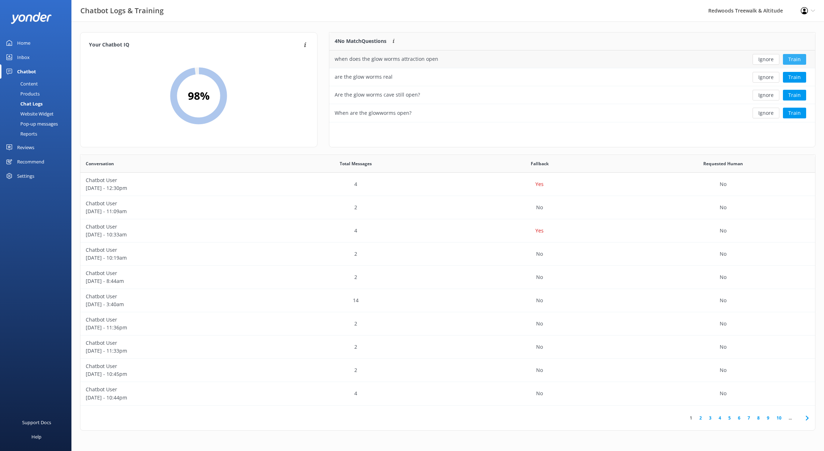 The height and width of the screenshot is (451, 824). What do you see at coordinates (38, 104) in the screenshot?
I see `a: Chat Logs` at bounding box center [38, 104].